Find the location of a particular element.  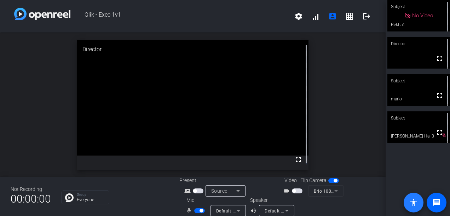

mat-icon: videocam_outline is located at coordinates (288, 191).